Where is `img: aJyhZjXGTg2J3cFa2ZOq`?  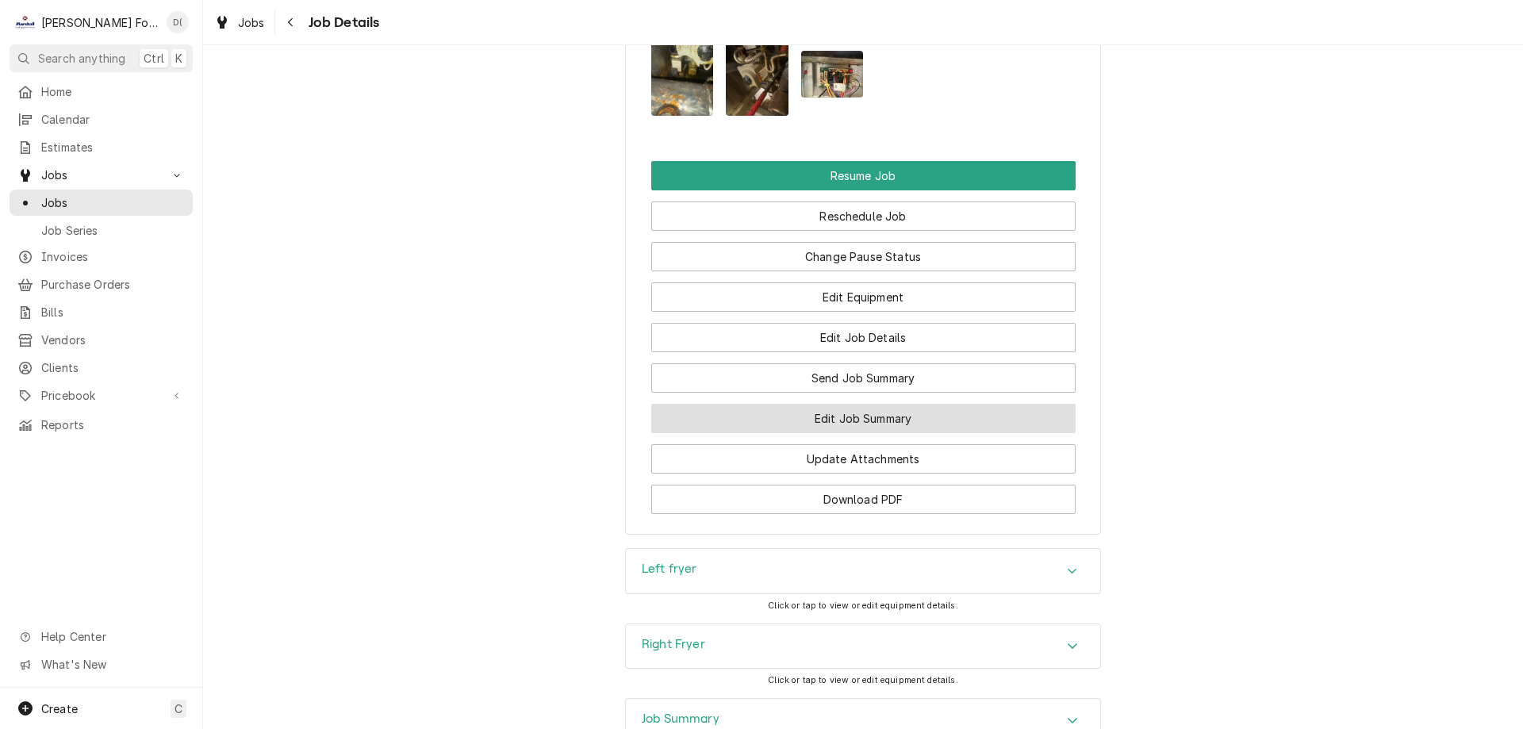
img: aJyhZjXGTg2J3cFa2ZOq is located at coordinates (832, 74).